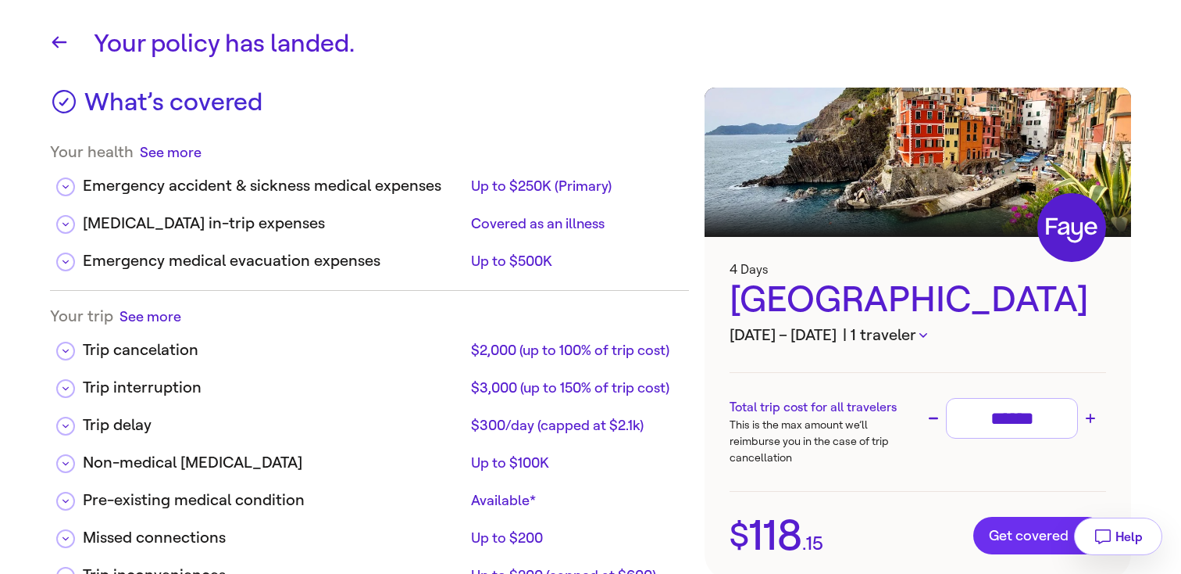 The height and width of the screenshot is (574, 1181). What do you see at coordinates (370, 256) in the screenshot?
I see `div: Emergency medical evacuation expensesUp to $500K` at bounding box center [370, 256].